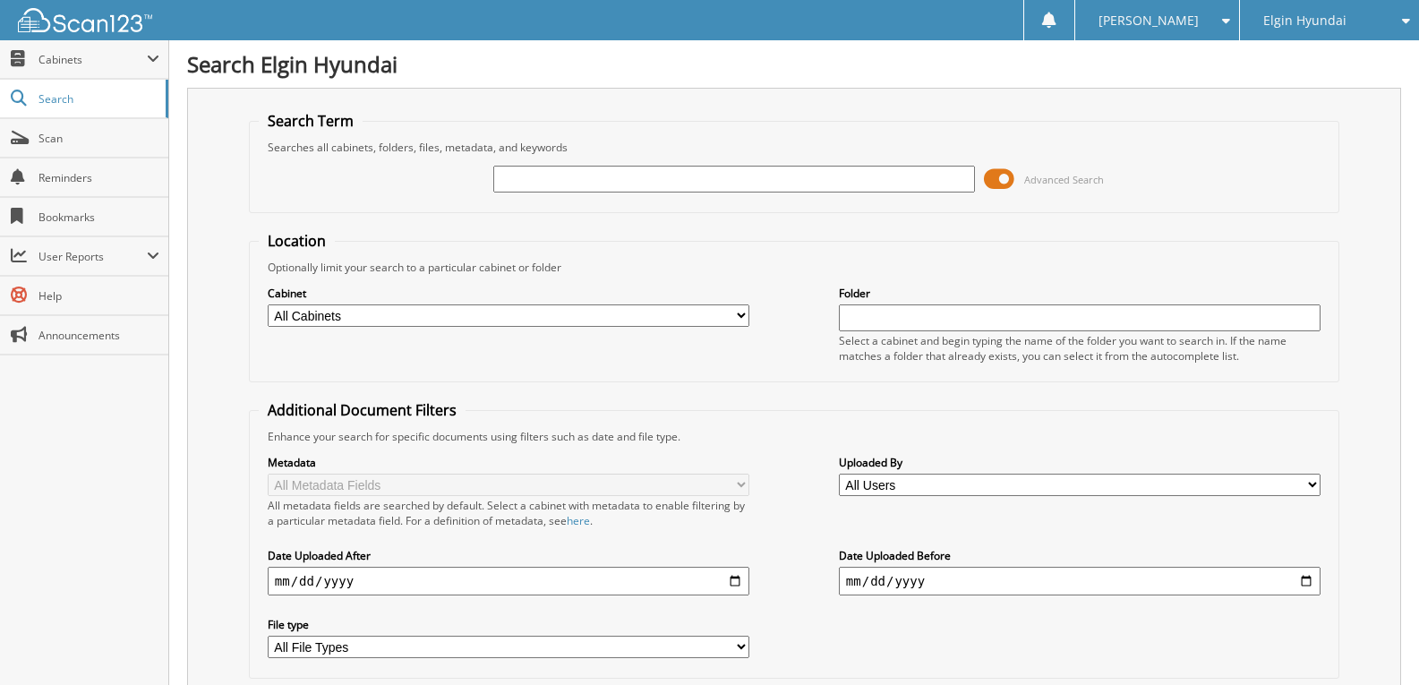 This screenshot has height=685, width=1419. What do you see at coordinates (1079, 462) in the screenshot?
I see `label: Uploaded By` at bounding box center [1079, 462].